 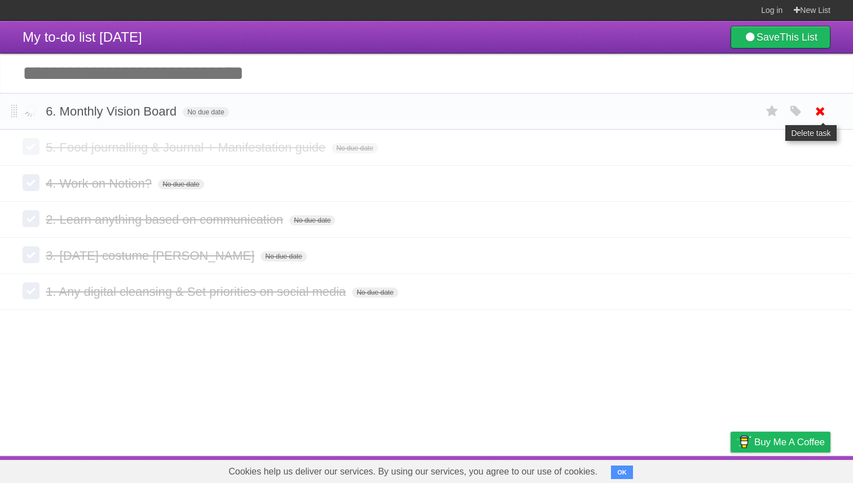 I want to click on a: Terms, so click(x=690, y=470).